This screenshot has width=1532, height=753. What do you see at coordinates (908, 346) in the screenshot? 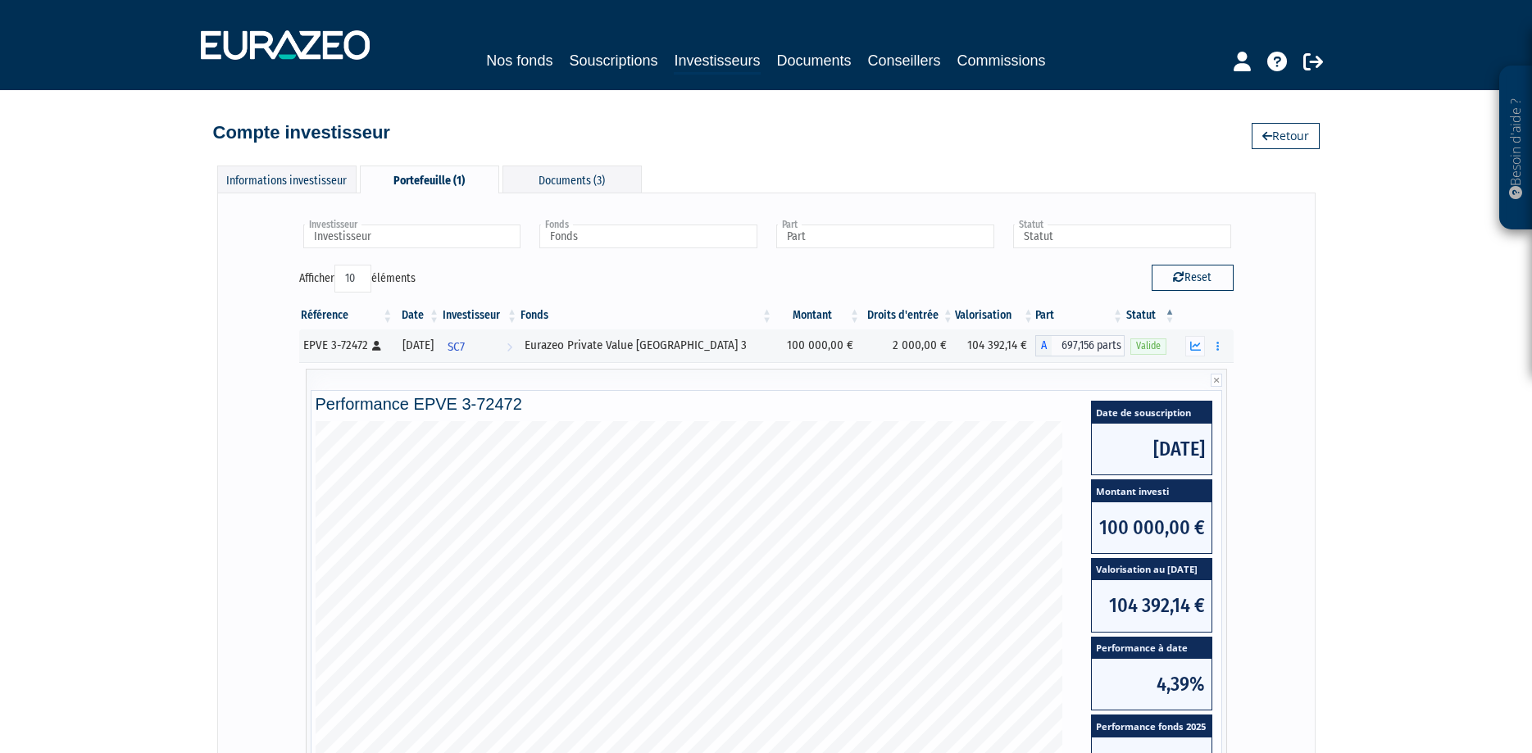
I see `td: 2 000,00 €` at bounding box center [908, 346].